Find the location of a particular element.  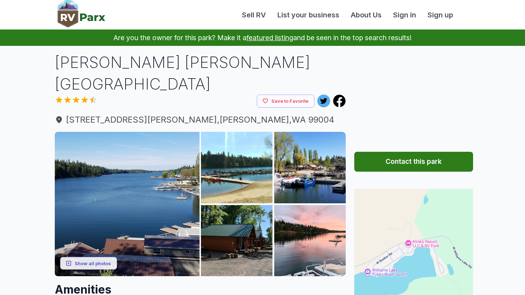

a: Sign in is located at coordinates (404, 15).